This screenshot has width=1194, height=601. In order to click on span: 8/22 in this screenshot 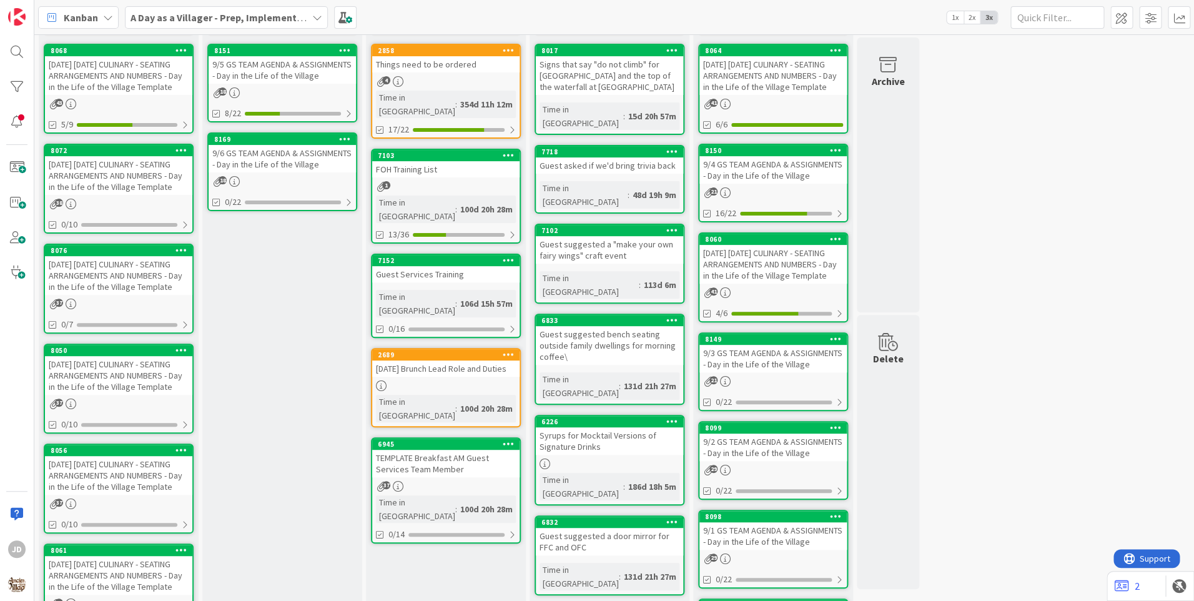, I will do `click(233, 113)`.